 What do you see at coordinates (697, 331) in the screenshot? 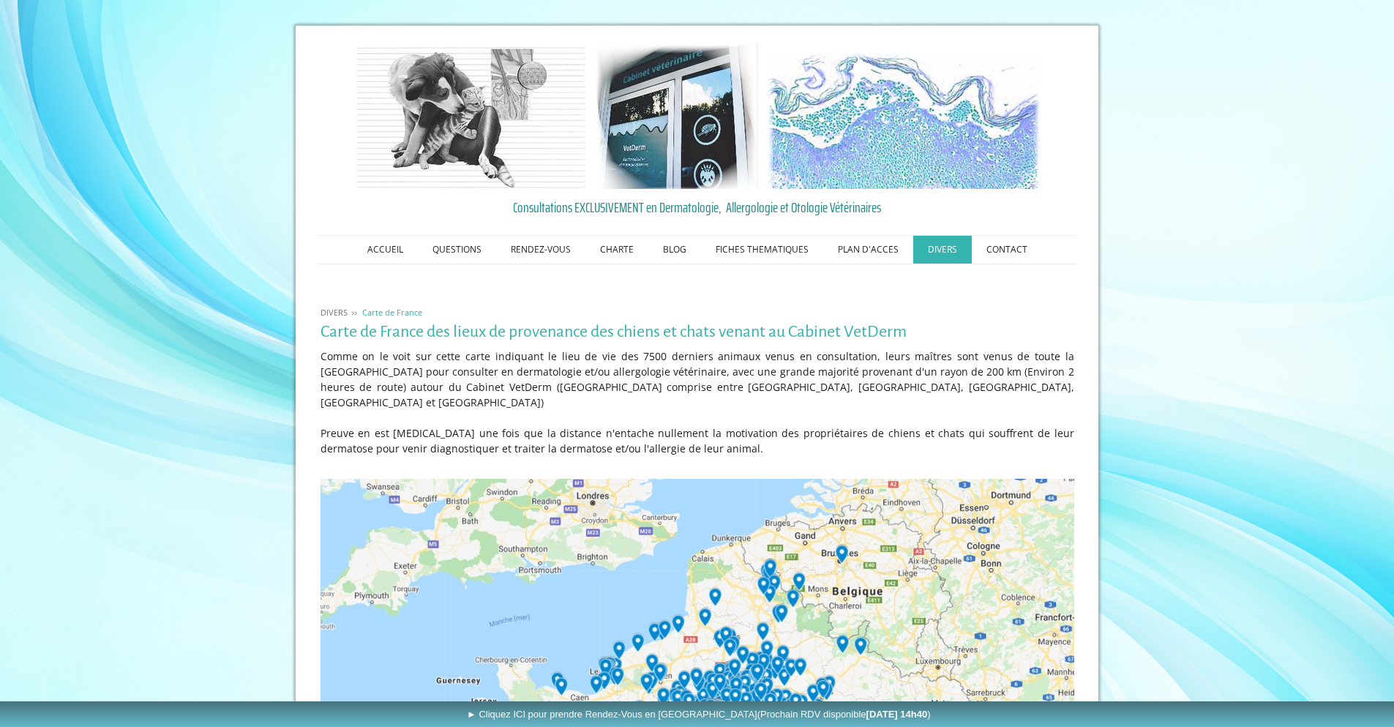
I see `h1: Carte de France des lieux de provenance des chiens et chats venant au Cabinet VetDerm` at bounding box center [697, 331].